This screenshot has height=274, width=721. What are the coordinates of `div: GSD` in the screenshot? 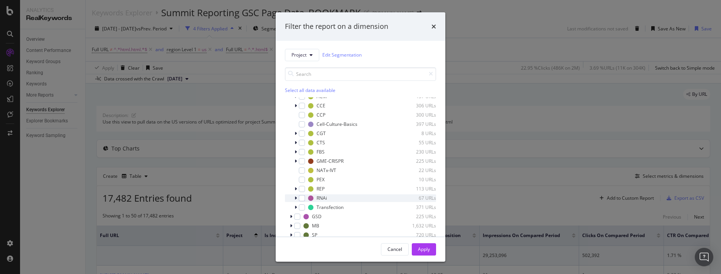 It's located at (317, 217).